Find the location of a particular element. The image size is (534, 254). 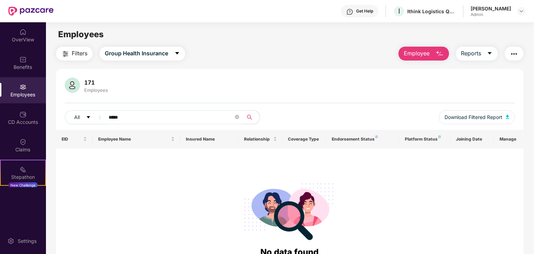

img: svg+xml;base64,PHN2ZyBpZD0iSGVscC0zMngzMiIgeG1sbnM9Imh0dHA6Ly93d3cudzMub3JnLzIwMDAvc3ZnIiB3aWR0aD... is located at coordinates (350, 12).